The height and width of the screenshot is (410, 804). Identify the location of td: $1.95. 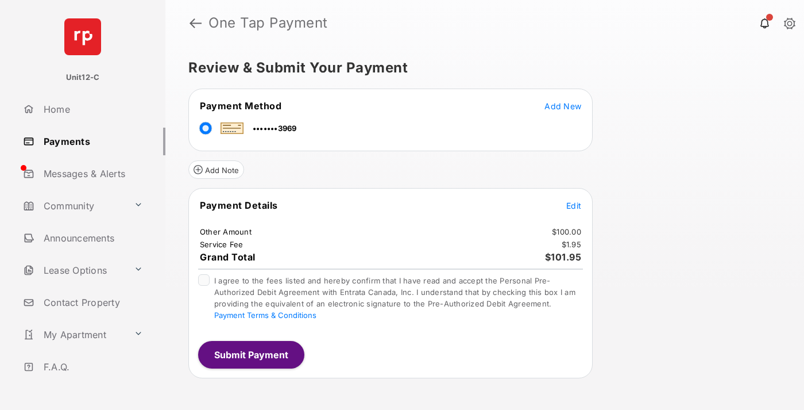
(572, 244).